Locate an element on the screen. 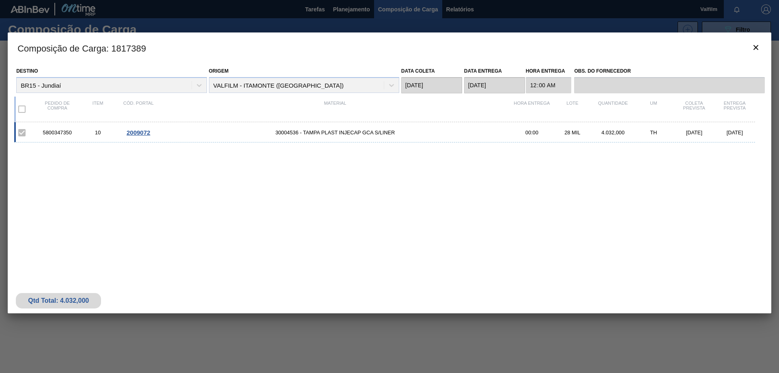 The height and width of the screenshot is (373, 779). div: Pedido de compra is located at coordinates (57, 109).